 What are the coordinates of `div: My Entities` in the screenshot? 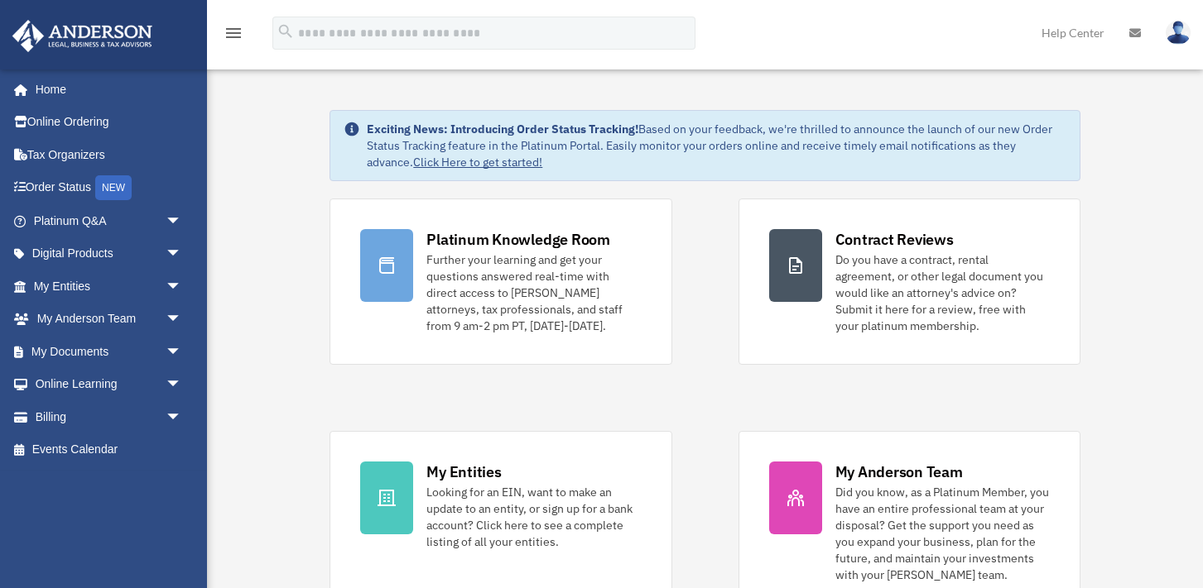 It's located at (463, 472).